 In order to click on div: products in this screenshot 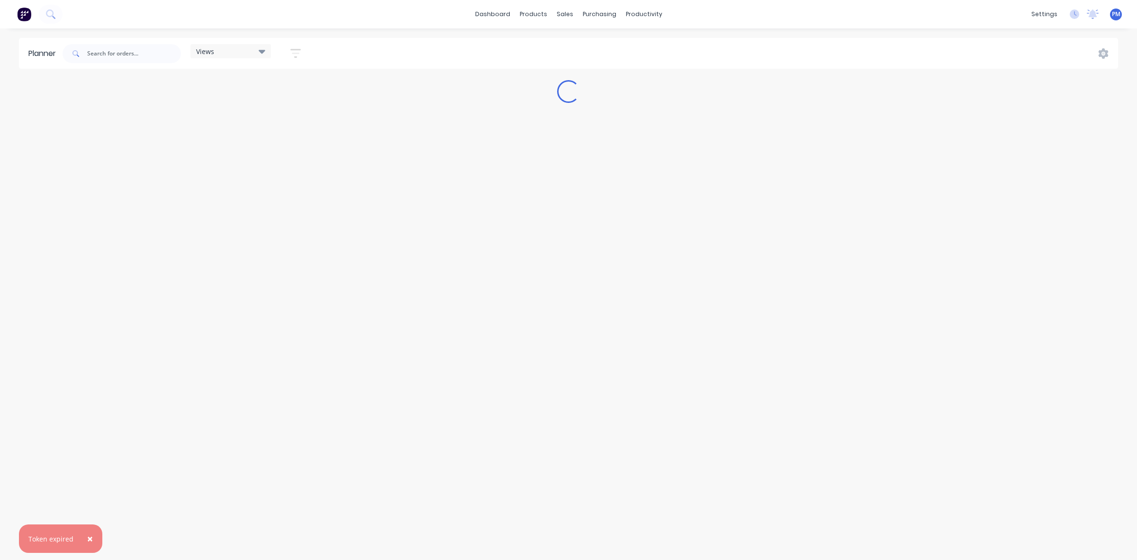, I will do `click(533, 14)`.